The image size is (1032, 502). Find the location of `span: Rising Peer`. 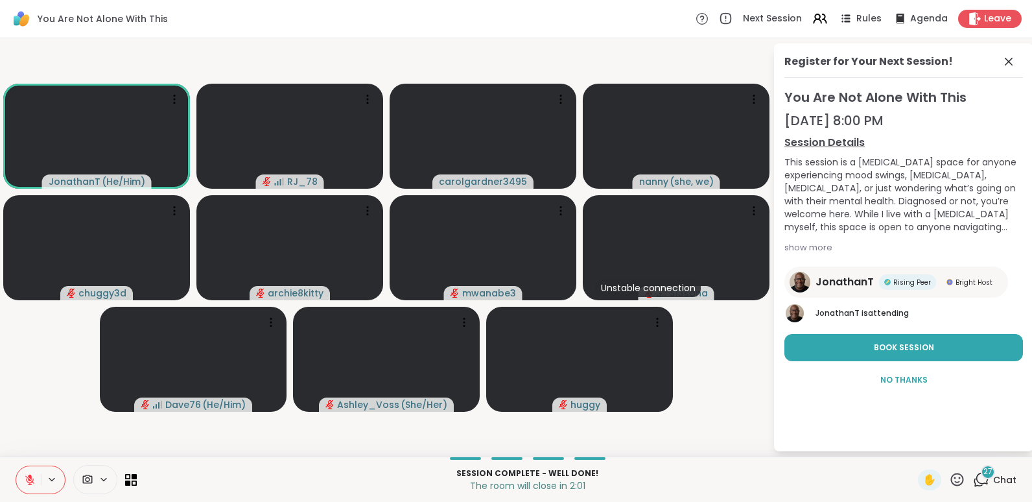

span: Rising Peer is located at coordinates (913, 282).